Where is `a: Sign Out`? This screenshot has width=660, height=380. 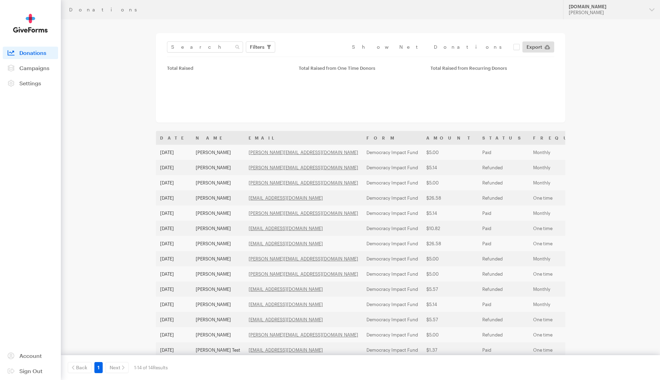
a: Sign Out is located at coordinates (30, 371).